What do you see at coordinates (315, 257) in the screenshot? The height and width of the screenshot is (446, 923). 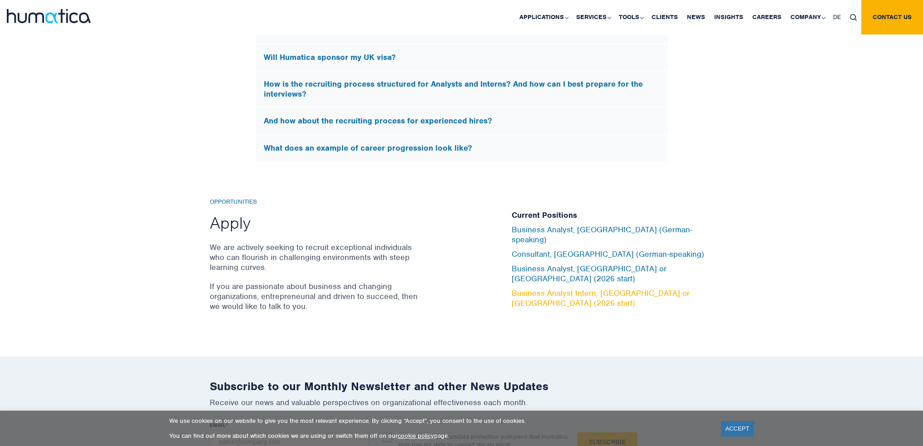 I see `p: We are actively seeking to recruit exceptional individuals who can flourish in challenging enviro...` at bounding box center [315, 257].